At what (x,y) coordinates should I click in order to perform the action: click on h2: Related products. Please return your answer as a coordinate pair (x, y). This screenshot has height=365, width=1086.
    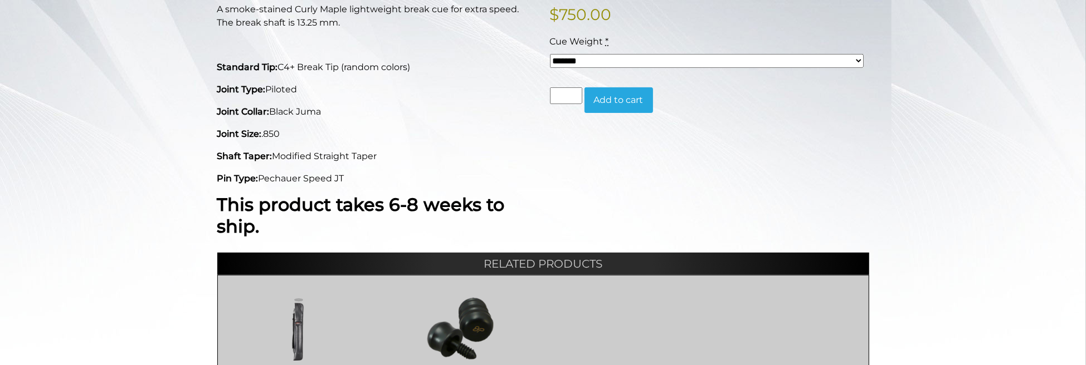
    Looking at the image, I should click on (543, 264).